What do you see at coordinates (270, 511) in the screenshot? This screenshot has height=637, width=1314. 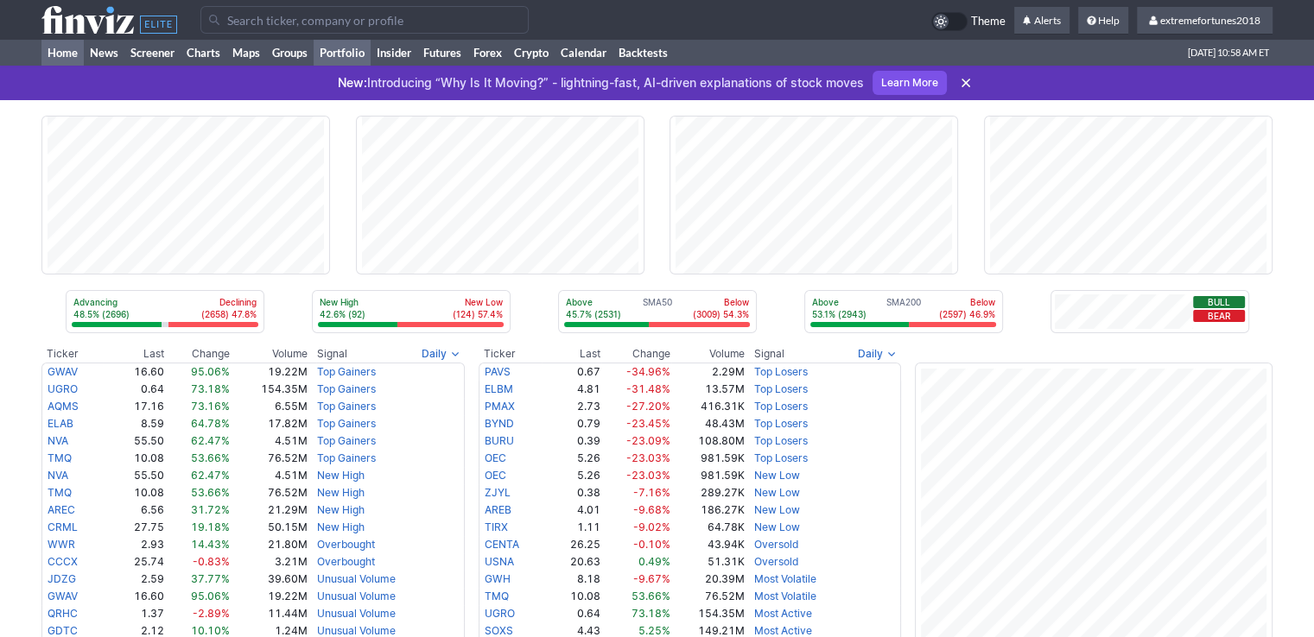 I see `td: 21.29M` at bounding box center [270, 511].